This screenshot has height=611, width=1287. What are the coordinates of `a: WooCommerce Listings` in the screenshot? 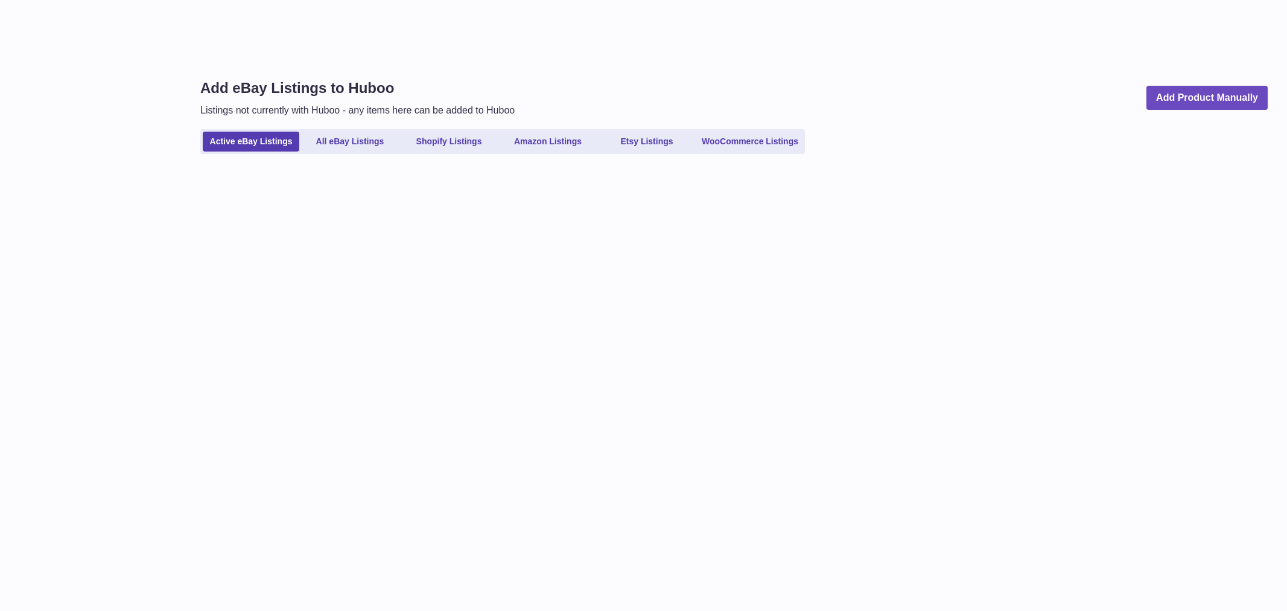 It's located at (750, 141).